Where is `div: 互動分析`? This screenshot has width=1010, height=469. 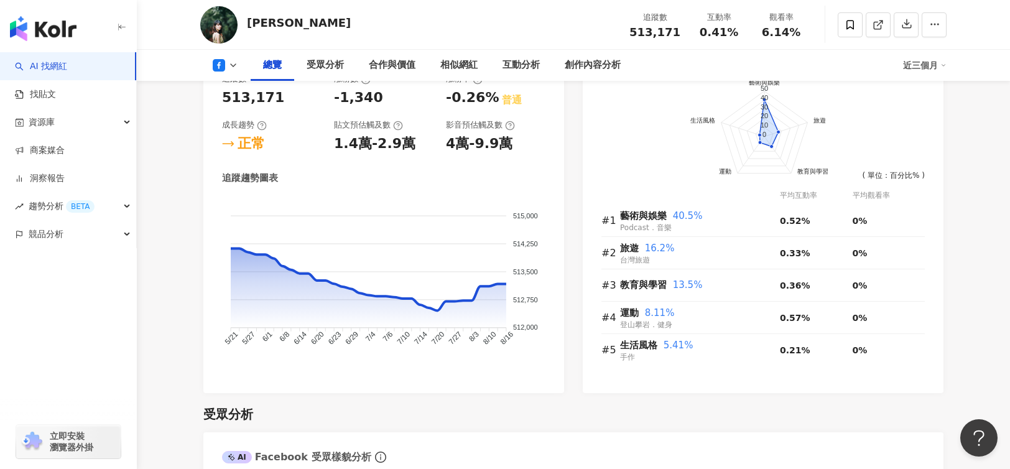
div: 互動分析 is located at coordinates (521, 65).